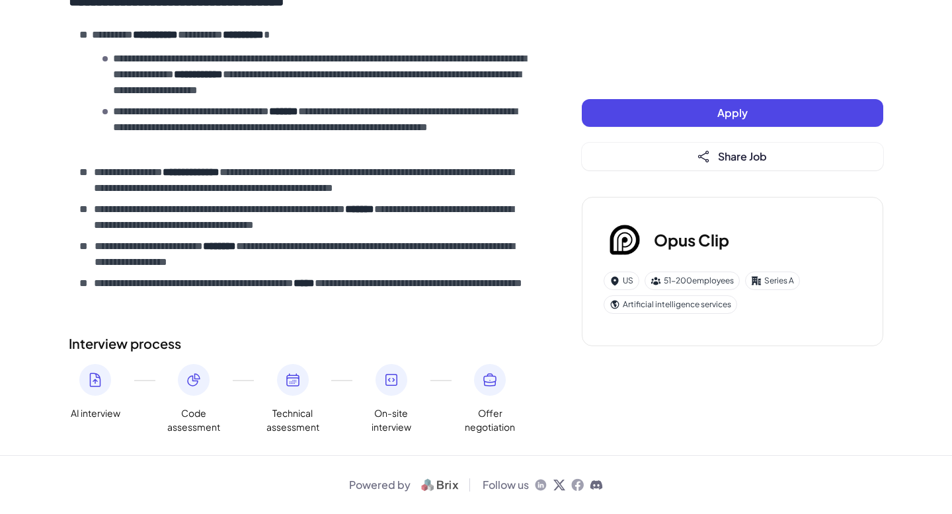 The image size is (952, 514). Describe the element at coordinates (194, 420) in the screenshot. I see `span: Code assessment` at that location.